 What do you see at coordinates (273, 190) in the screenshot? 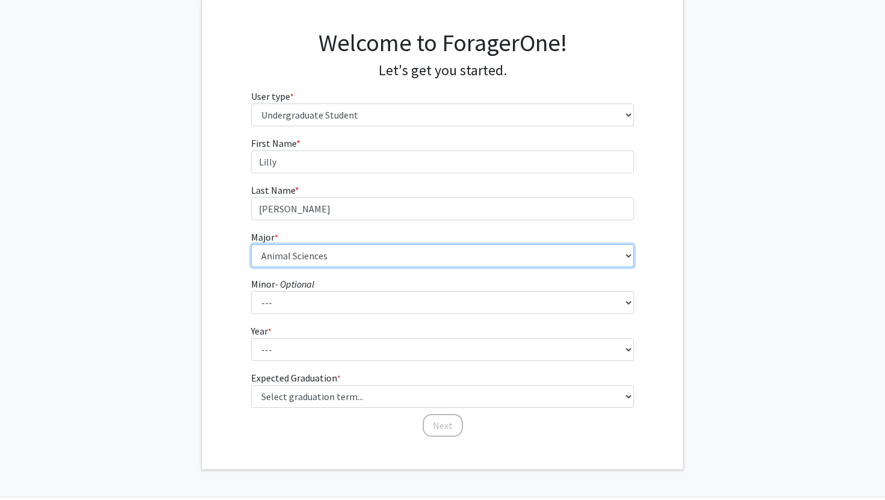
I see `span: Last Name` at bounding box center [273, 190].